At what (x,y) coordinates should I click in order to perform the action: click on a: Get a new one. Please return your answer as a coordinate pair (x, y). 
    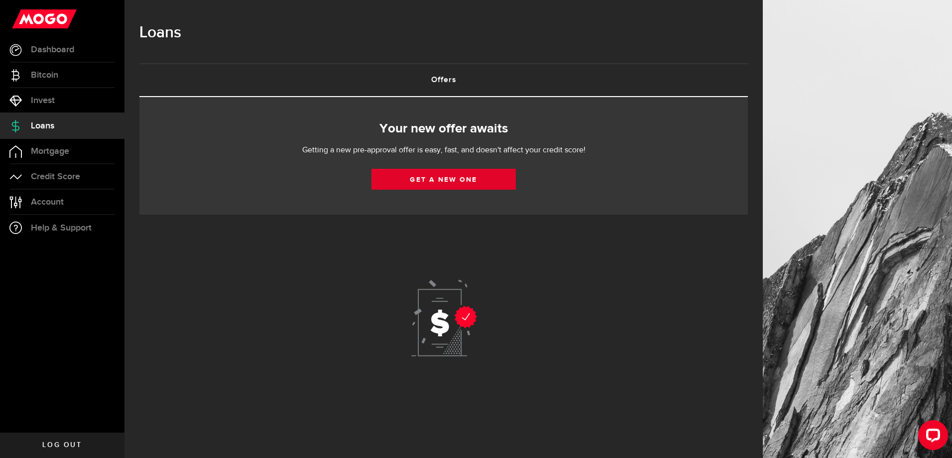
    Looking at the image, I should click on (444, 179).